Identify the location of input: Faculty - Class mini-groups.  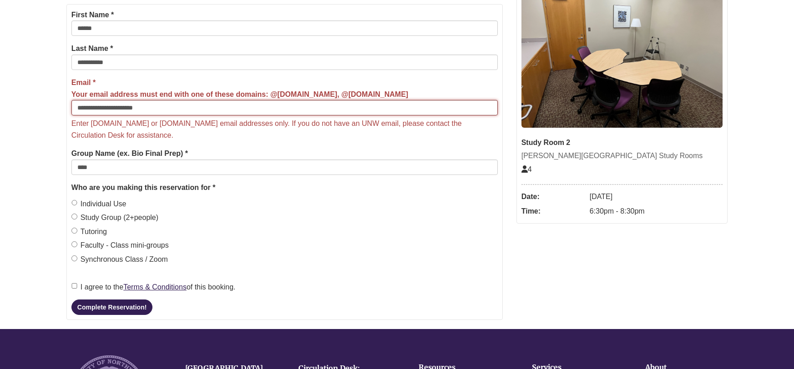
(74, 244).